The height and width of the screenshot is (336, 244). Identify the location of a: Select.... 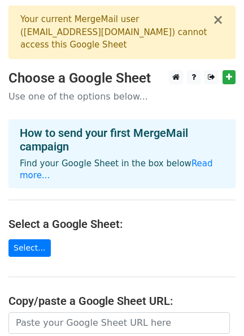
(29, 248).